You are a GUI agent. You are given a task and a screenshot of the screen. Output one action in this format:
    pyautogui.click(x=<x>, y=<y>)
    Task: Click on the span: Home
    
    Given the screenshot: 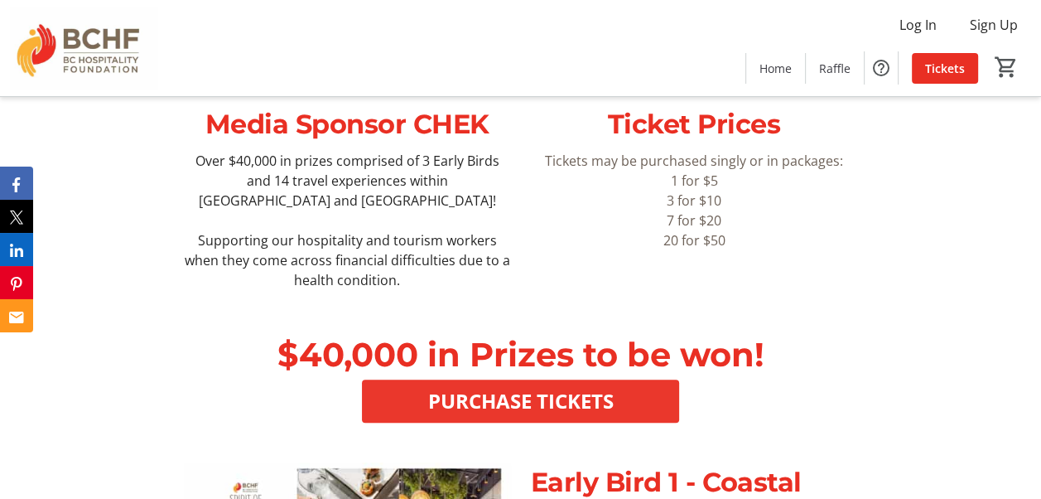 What is the action you would take?
    pyautogui.click(x=775, y=68)
    